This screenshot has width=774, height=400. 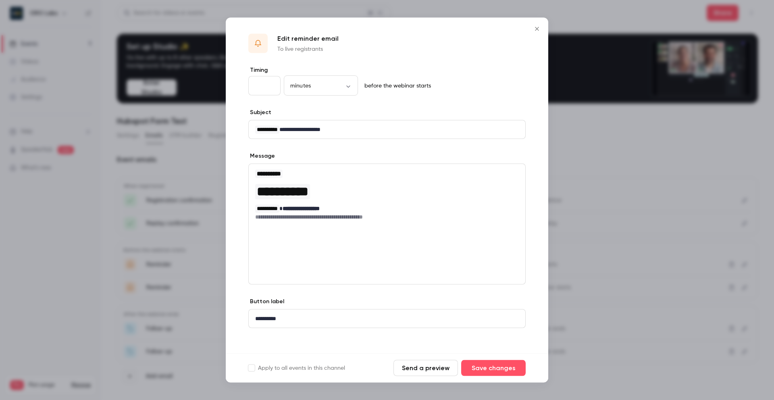 What do you see at coordinates (266, 302) in the screenshot?
I see `label: Button label` at bounding box center [266, 302].